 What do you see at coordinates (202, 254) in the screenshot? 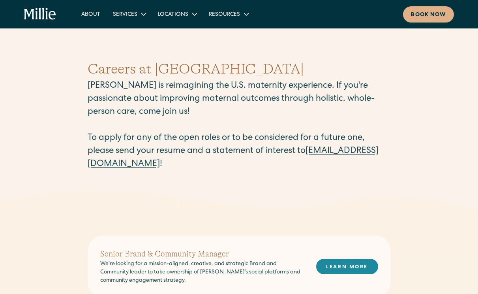
I see `h2: Senior Brand & Community Manager` at bounding box center [202, 254].